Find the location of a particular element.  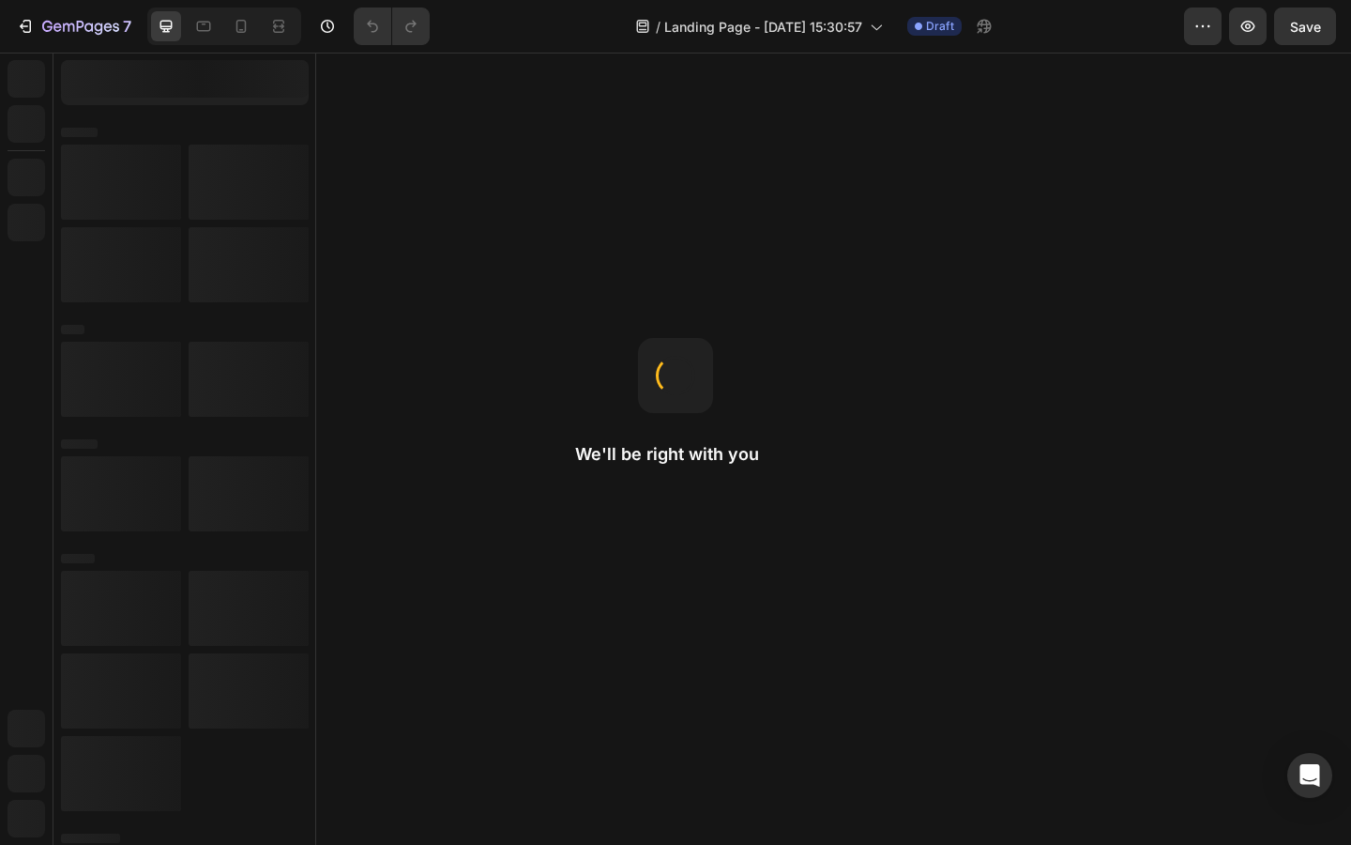

h2: We'll be right with you is located at coordinates (676, 454).